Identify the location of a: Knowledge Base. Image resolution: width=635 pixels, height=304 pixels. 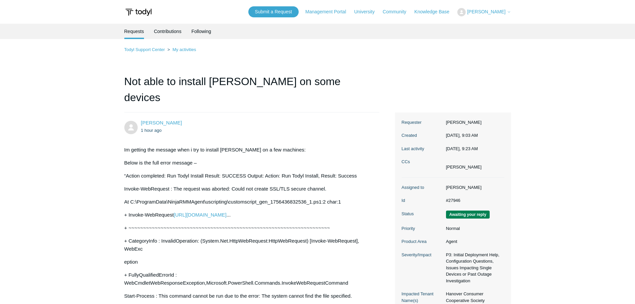
(435, 12).